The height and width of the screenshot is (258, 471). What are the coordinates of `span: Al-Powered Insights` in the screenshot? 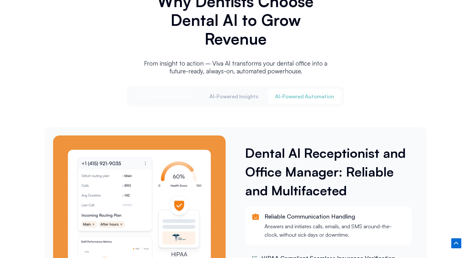 It's located at (234, 96).